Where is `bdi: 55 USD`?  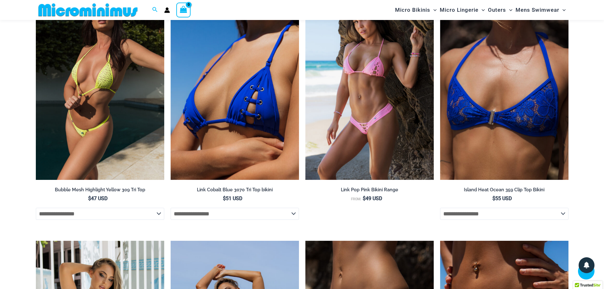
bdi: 55 USD is located at coordinates (502, 198).